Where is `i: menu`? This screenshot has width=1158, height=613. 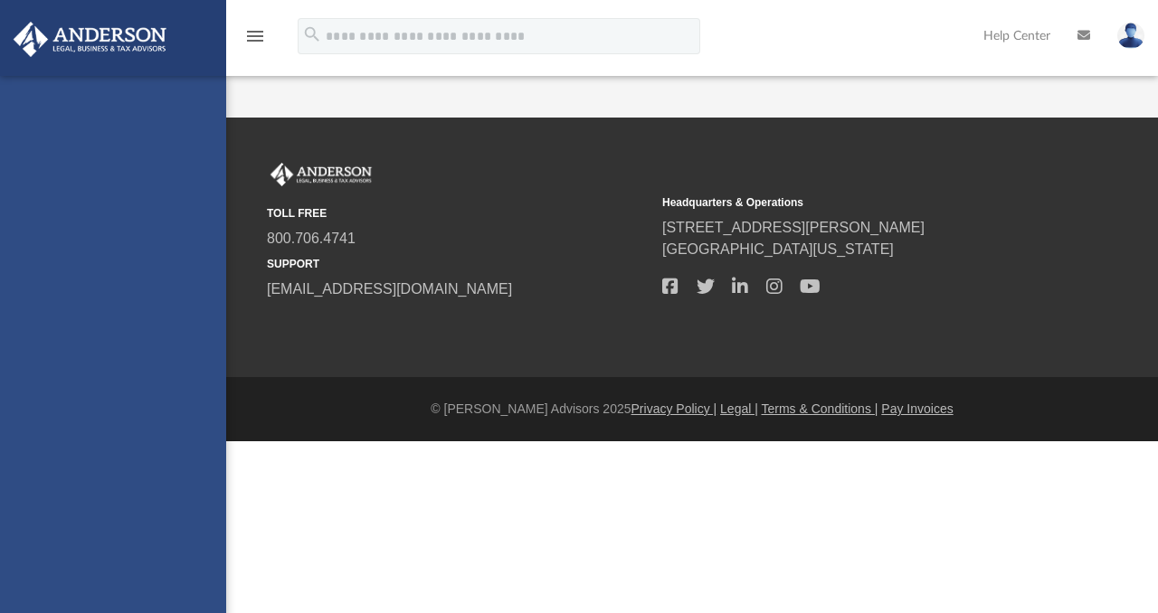
i: menu is located at coordinates (255, 36).